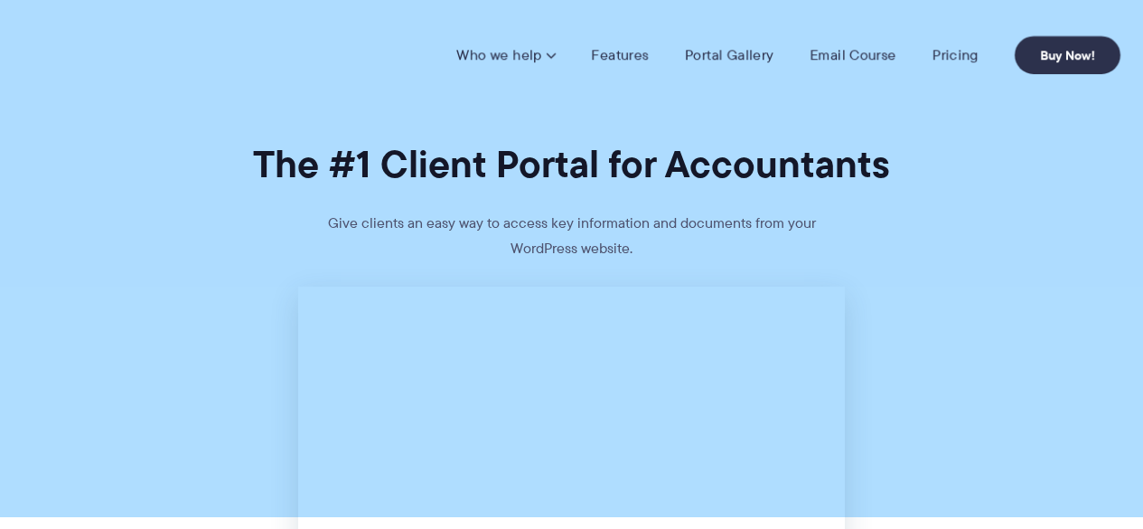 This screenshot has height=529, width=1143. I want to click on a: Portal Gallery, so click(729, 55).